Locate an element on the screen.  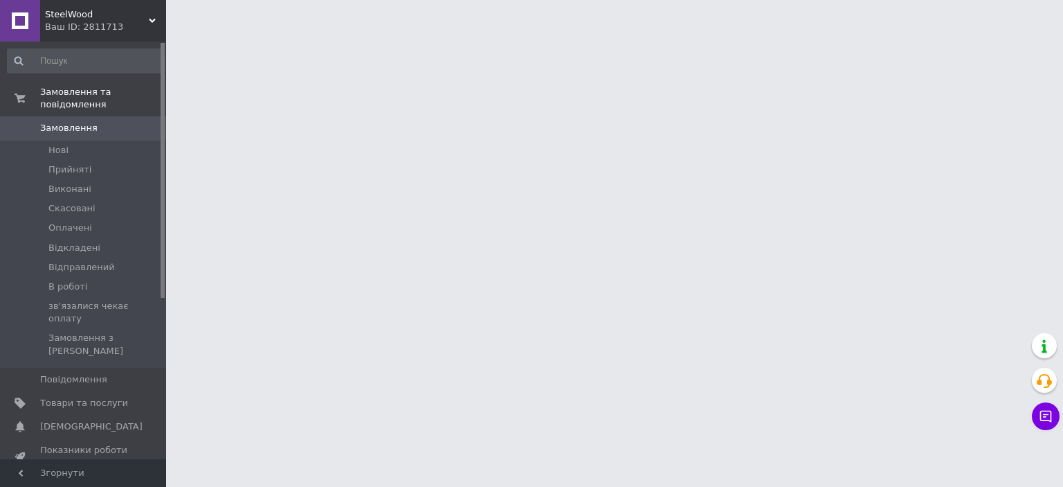
input: Пошук is located at coordinates (85, 61).